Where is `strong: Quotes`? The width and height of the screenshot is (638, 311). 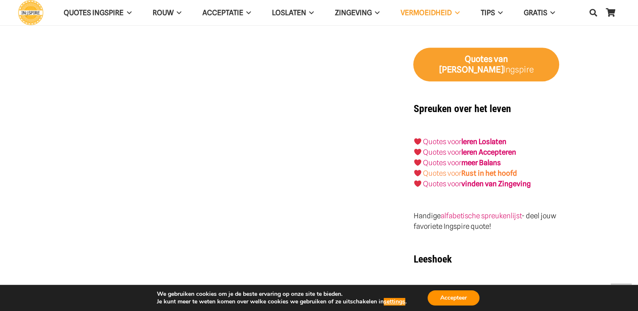 strong: Quotes is located at coordinates (478, 59).